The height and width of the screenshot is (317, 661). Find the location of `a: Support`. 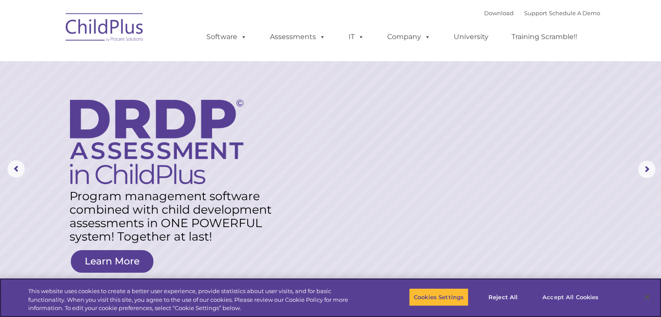

a: Support is located at coordinates (536, 13).